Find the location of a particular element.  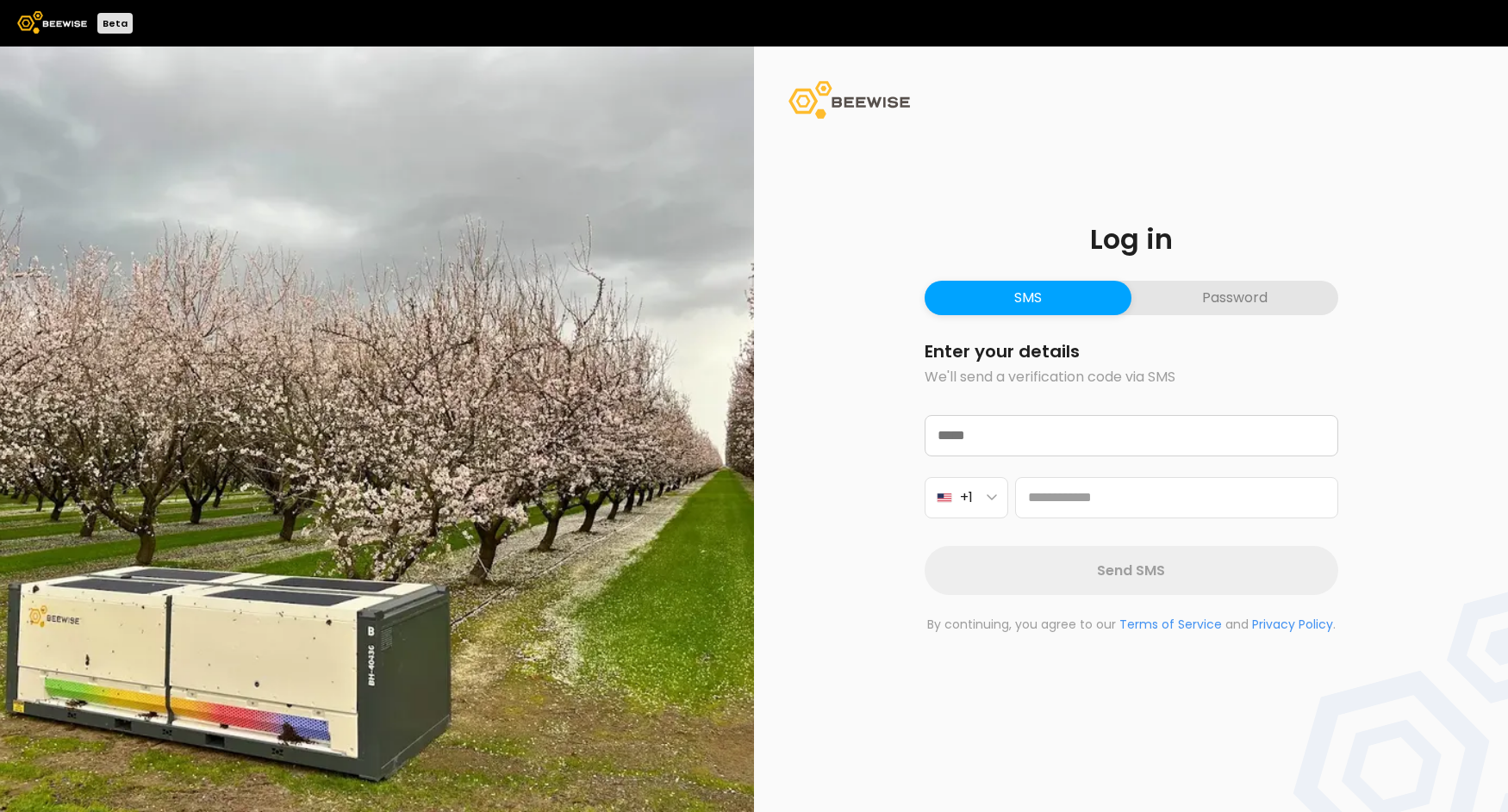

button: Send SMS is located at coordinates (1132, 571).